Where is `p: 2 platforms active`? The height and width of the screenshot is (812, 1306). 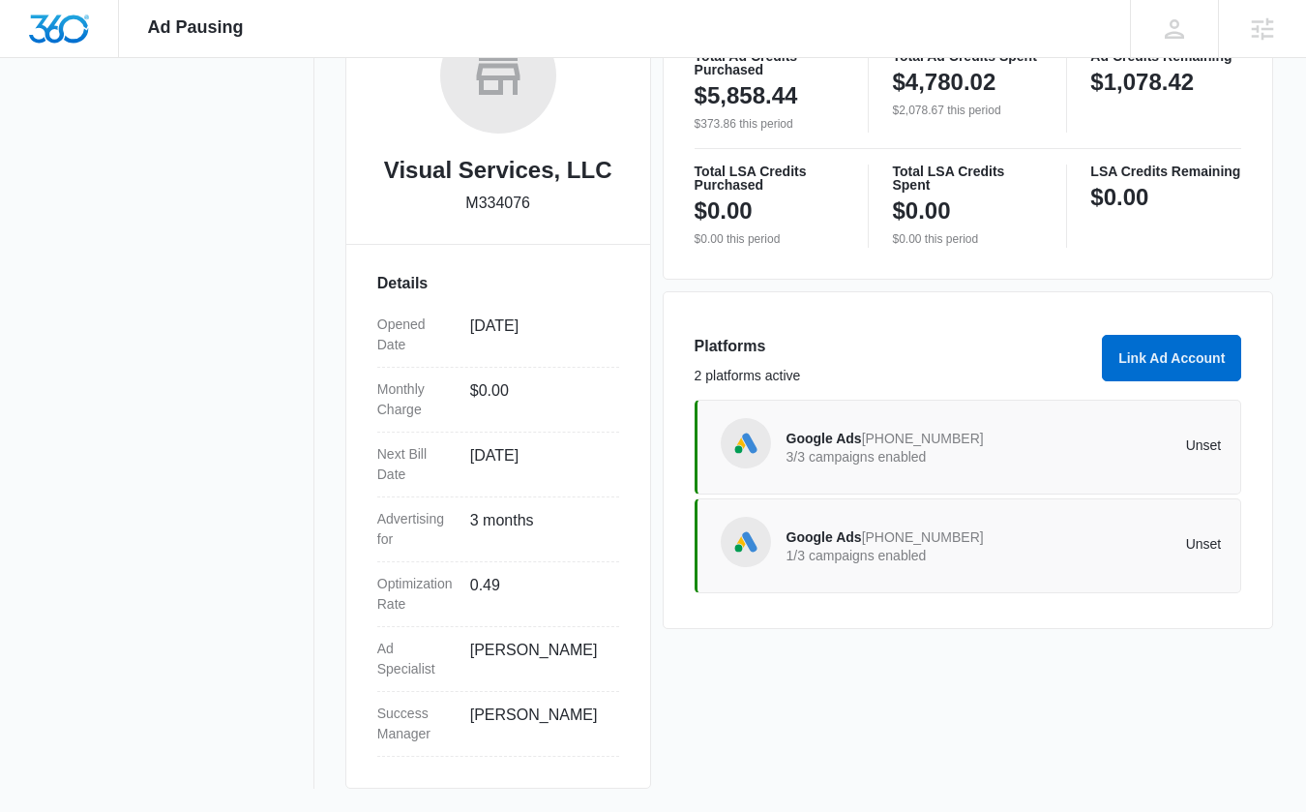 p: 2 platforms active is located at coordinates (893, 375).